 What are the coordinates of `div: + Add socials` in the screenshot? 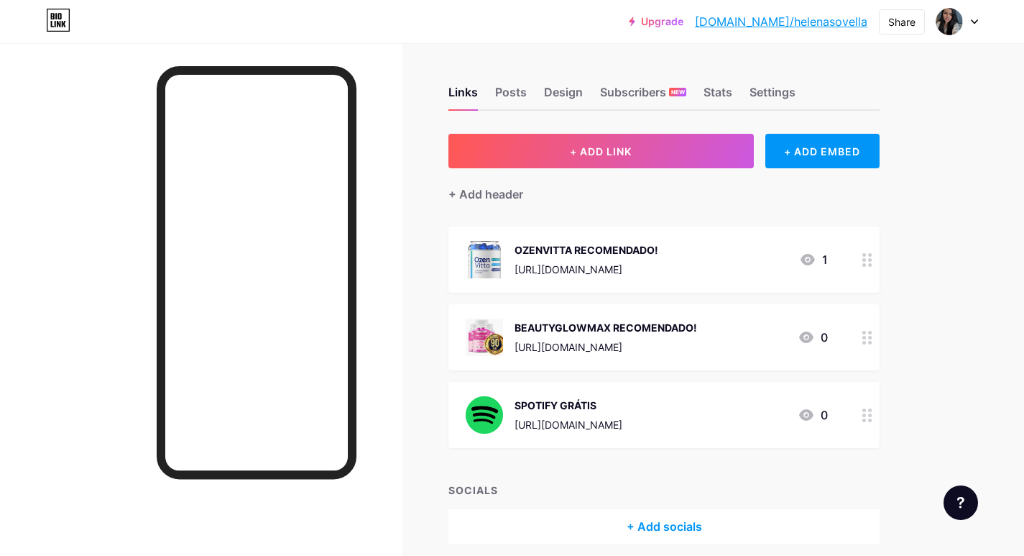 It's located at (664, 526).